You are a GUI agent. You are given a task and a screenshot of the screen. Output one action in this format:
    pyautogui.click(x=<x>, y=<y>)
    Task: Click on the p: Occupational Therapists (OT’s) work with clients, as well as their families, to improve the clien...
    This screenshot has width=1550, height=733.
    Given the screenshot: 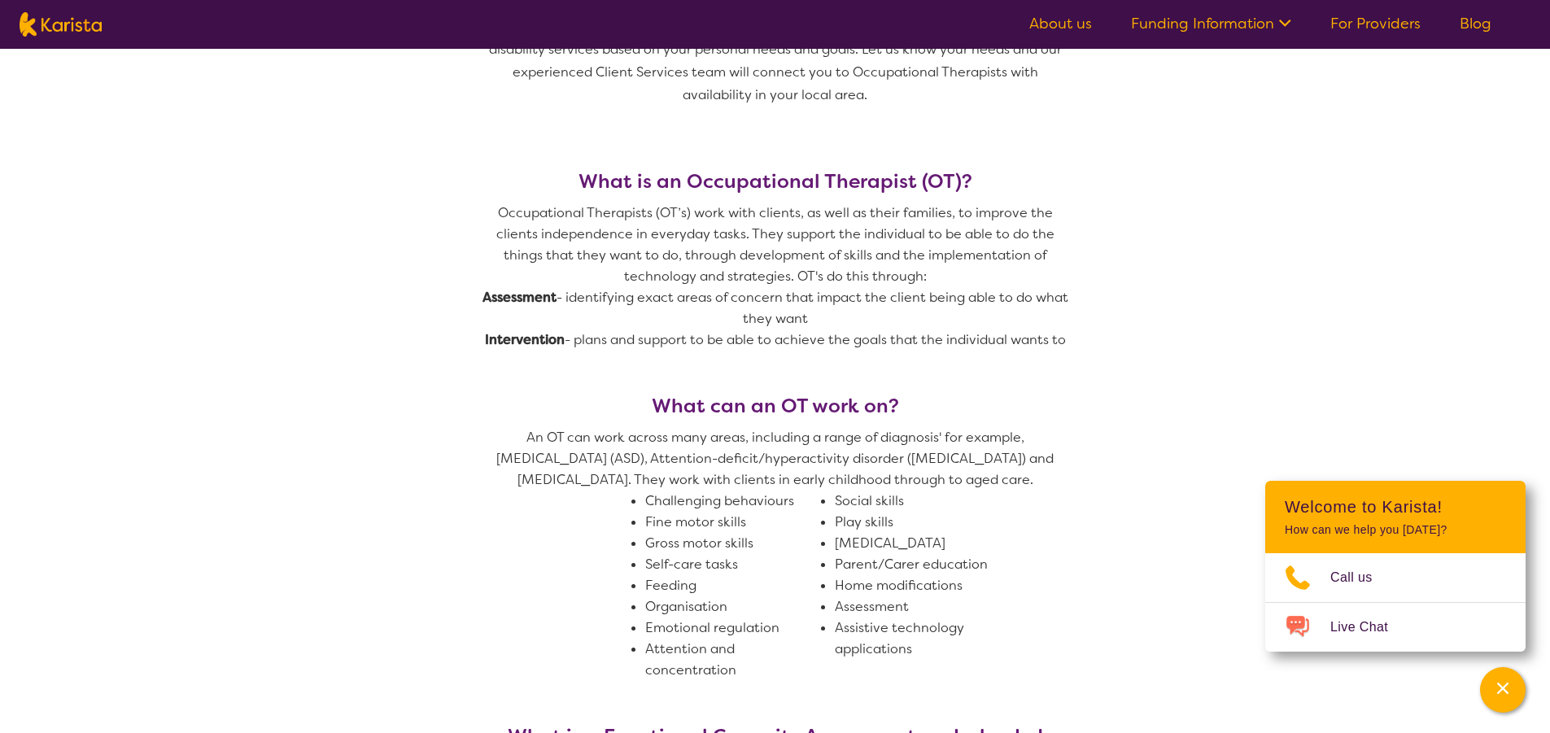 What is the action you would take?
    pyautogui.click(x=776, y=245)
    